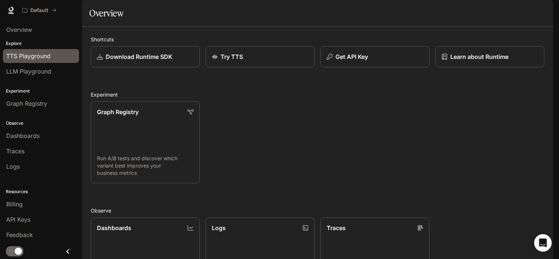 The image size is (559, 259). I want to click on p: Logs, so click(219, 228).